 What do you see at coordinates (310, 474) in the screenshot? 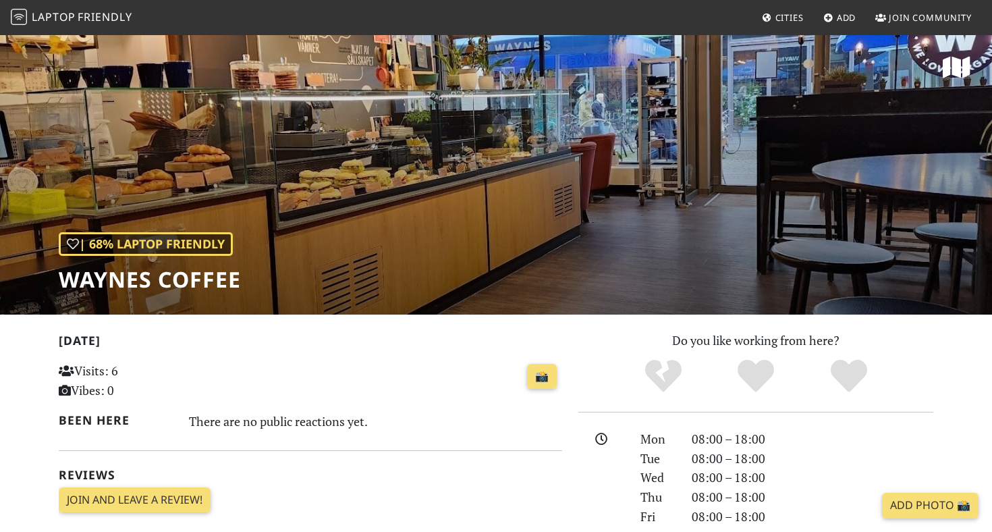
I see `h2: Reviews` at bounding box center [310, 474].